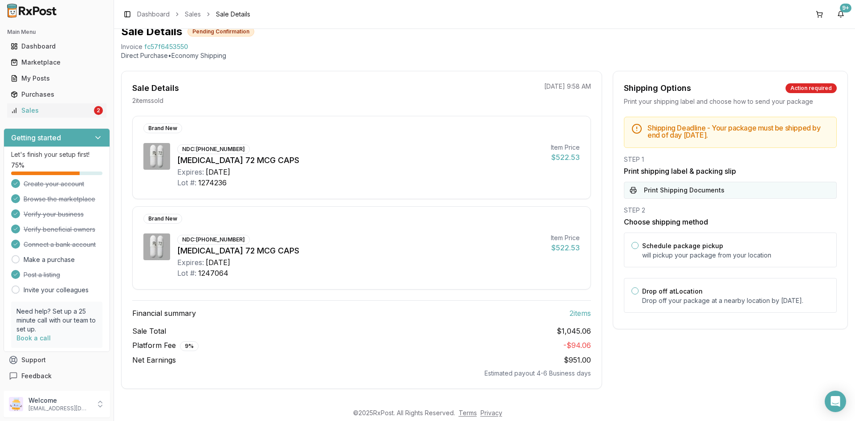 The width and height of the screenshot is (855, 421). I want to click on div: Shipping Options, so click(658, 88).